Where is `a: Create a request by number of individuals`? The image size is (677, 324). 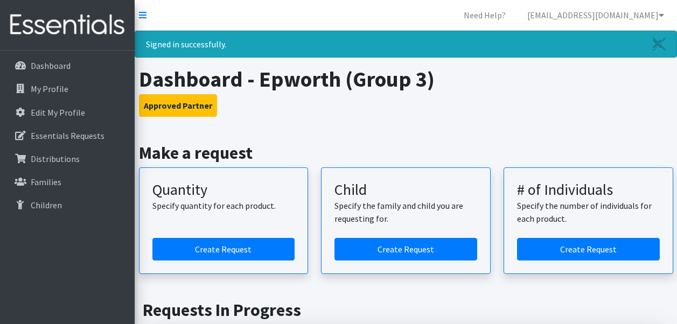 a: Create a request by number of individuals is located at coordinates (588, 249).